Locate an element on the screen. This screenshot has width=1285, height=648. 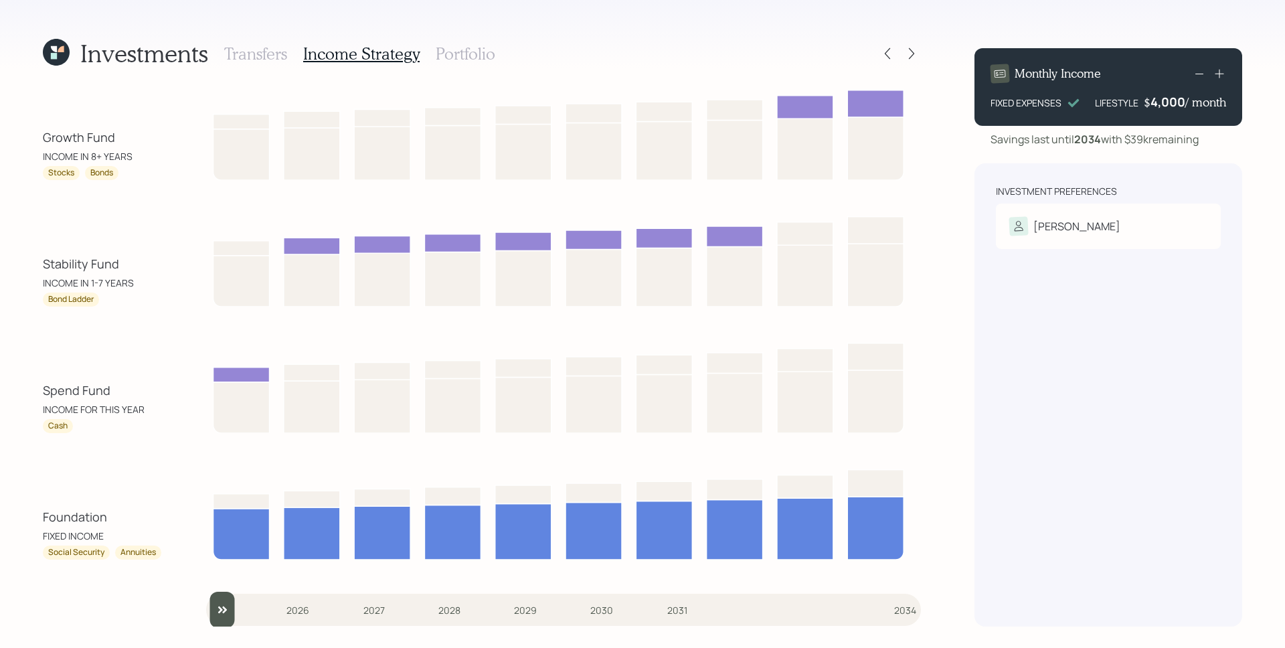
div: Bonds is located at coordinates (102, 173).